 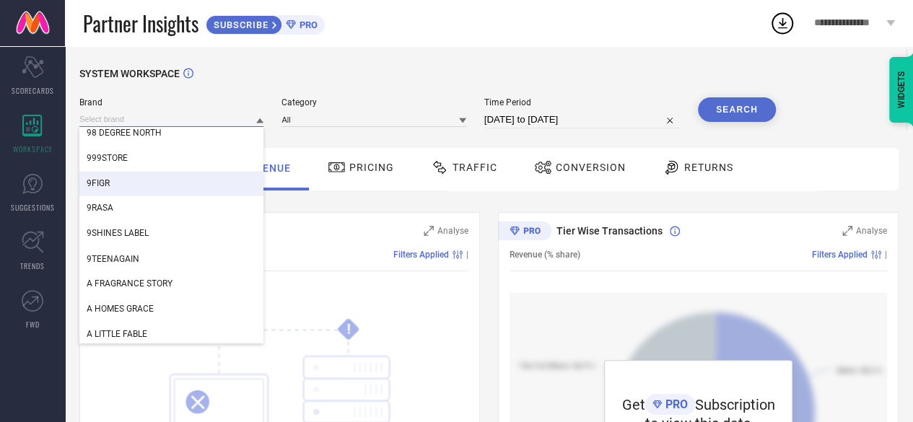 I want to click on span: Brand, so click(x=171, y=103).